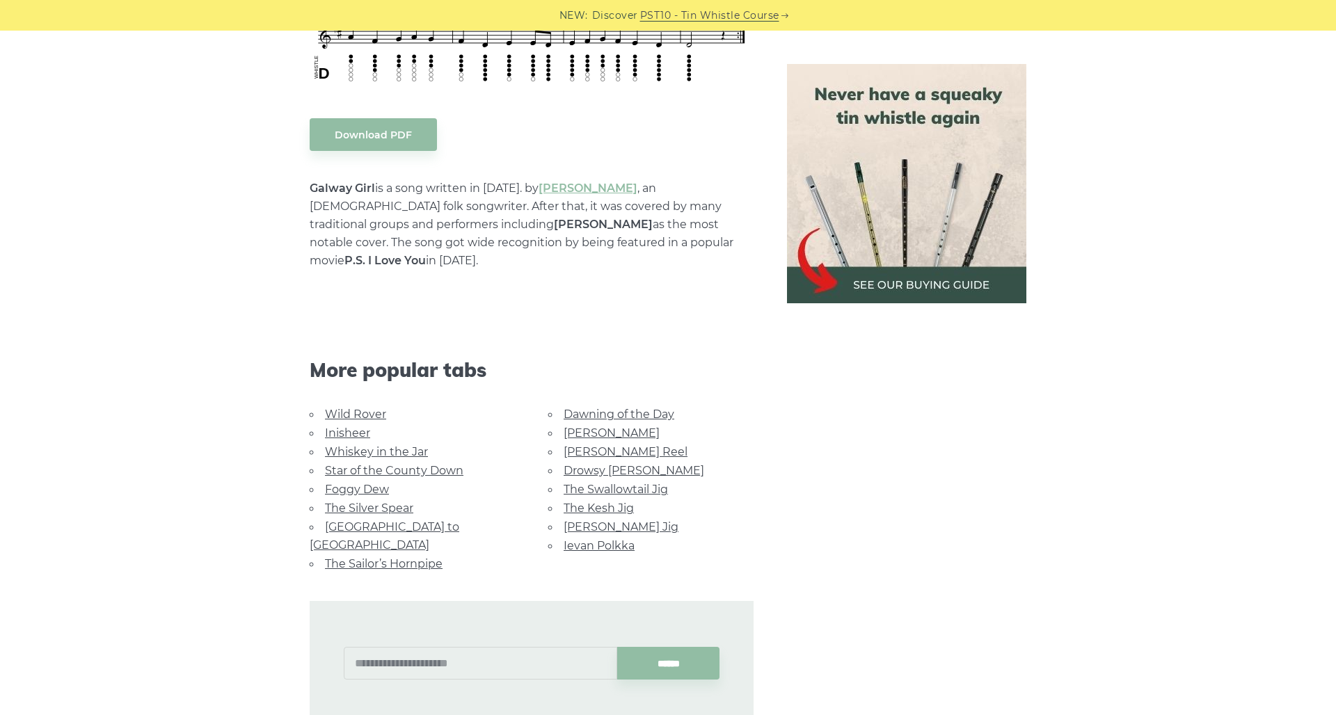 The height and width of the screenshot is (715, 1336). I want to click on a: The Silver Spear, so click(369, 508).